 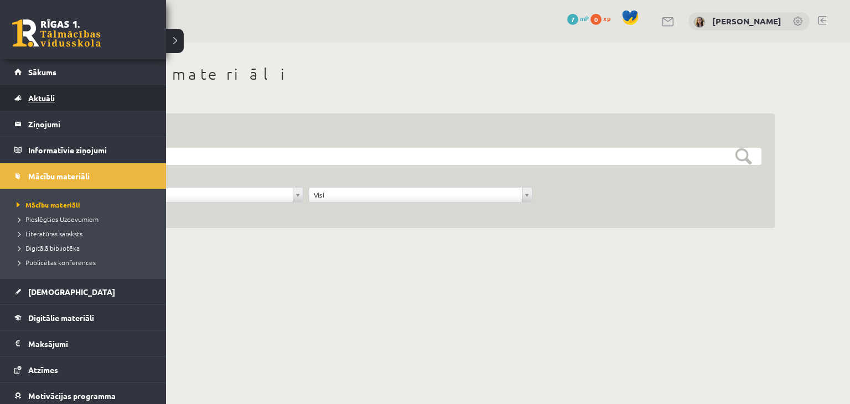 I want to click on h1: Mācību materiāli, so click(x=420, y=74).